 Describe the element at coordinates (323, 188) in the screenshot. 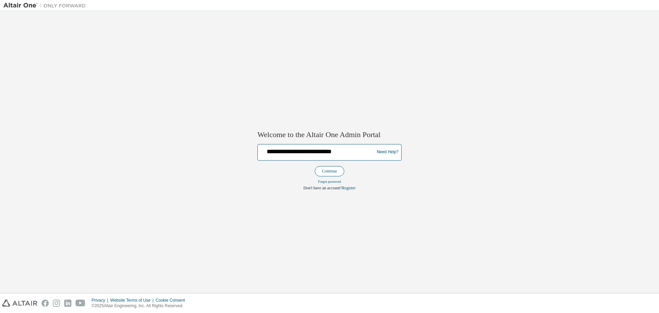

I see `span: Don't have an account?` at that location.